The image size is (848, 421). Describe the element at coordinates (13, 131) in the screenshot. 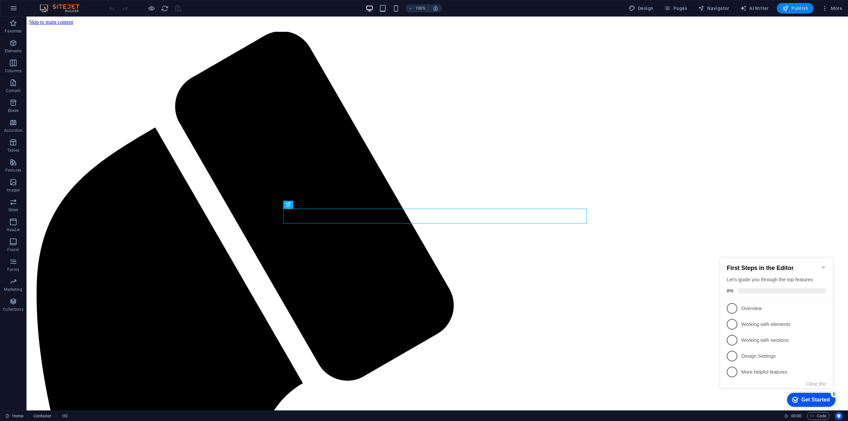

I see `p: Accordion` at that location.